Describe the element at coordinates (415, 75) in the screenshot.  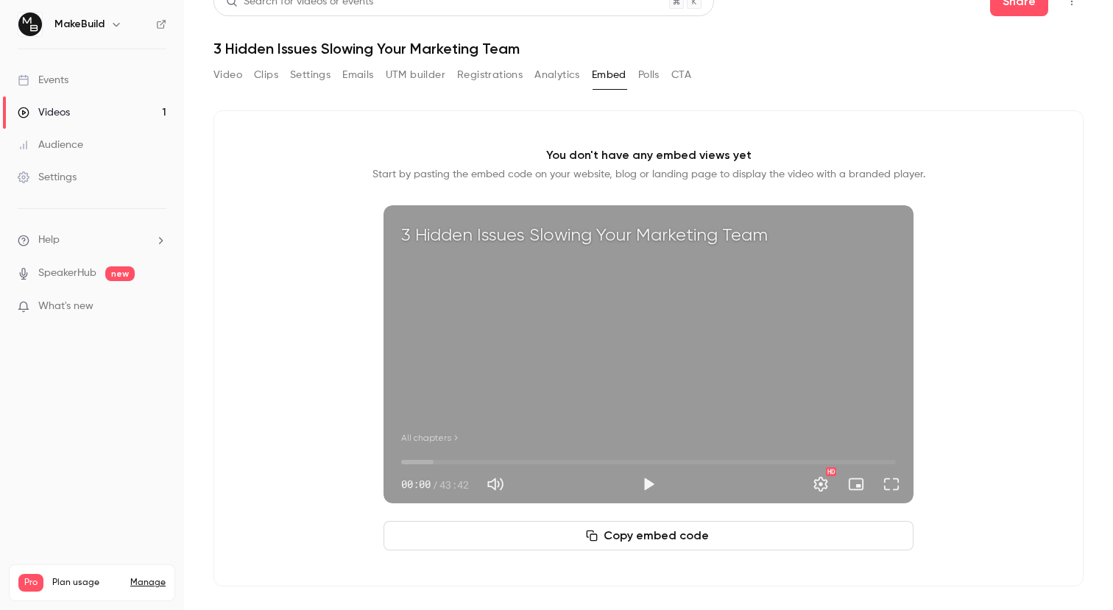
I see `button: UTM builder` at that location.